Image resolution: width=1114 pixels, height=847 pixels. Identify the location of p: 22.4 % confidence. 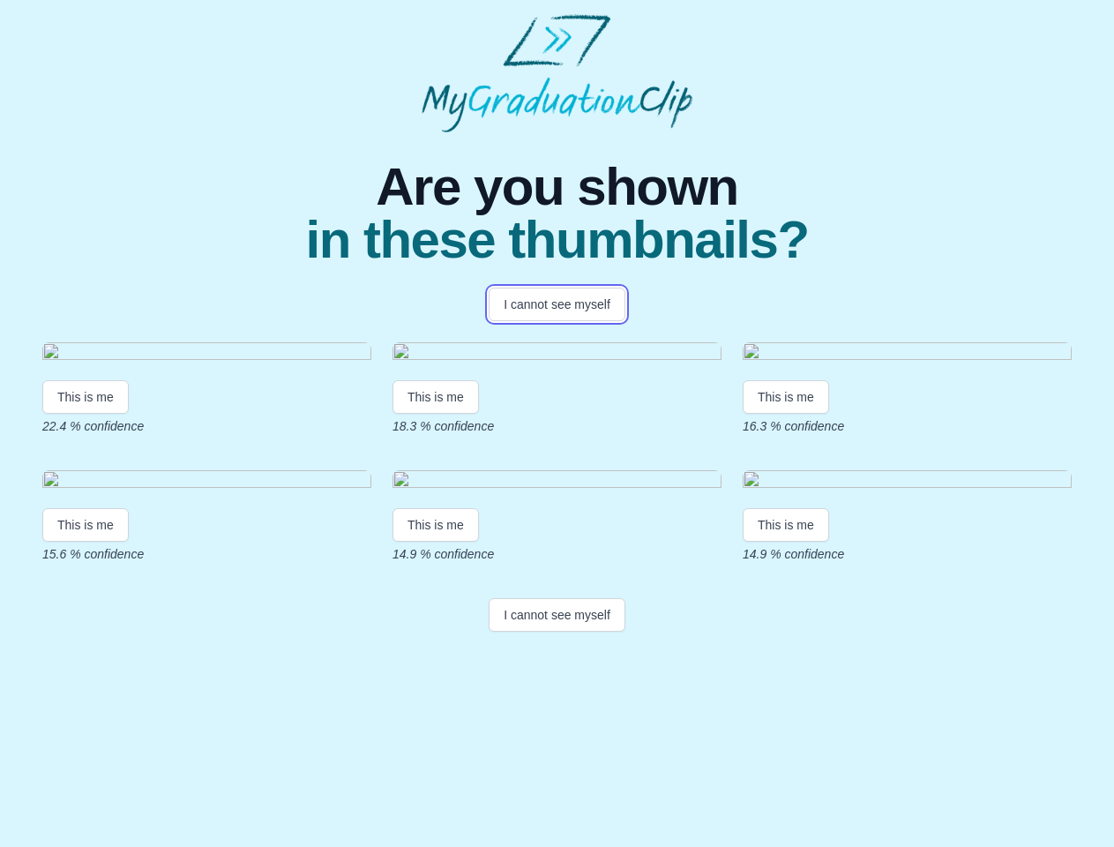
(206, 426).